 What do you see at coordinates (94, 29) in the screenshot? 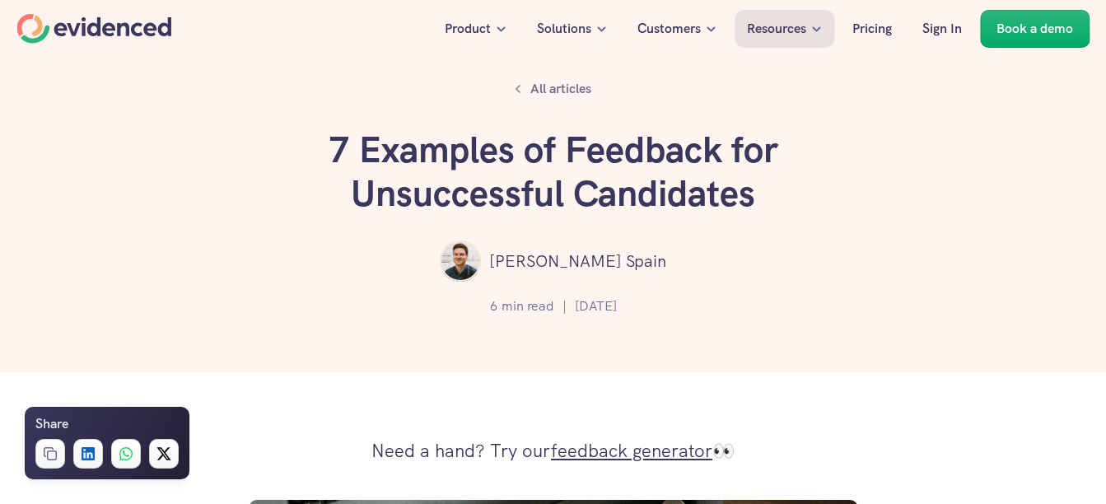
I see `a: Home` at bounding box center [94, 29].